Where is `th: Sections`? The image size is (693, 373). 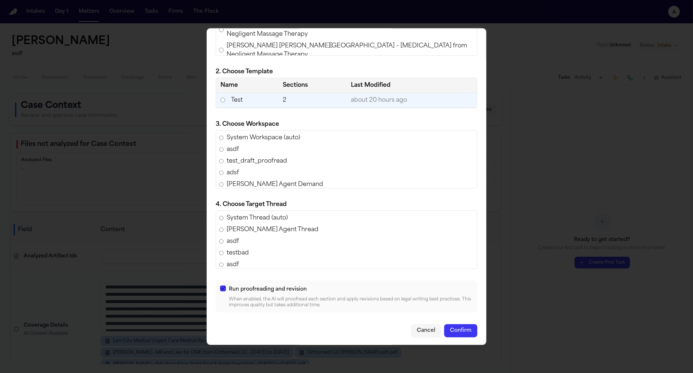
th: Sections is located at coordinates (312, 85).